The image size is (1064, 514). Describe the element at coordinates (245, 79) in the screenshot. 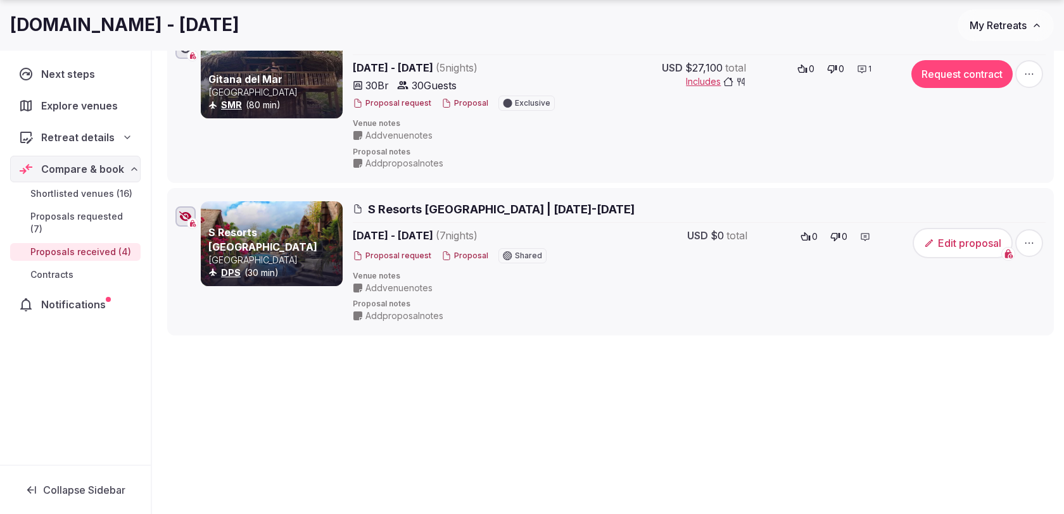

I see `a: Gitana del Mar` at that location.